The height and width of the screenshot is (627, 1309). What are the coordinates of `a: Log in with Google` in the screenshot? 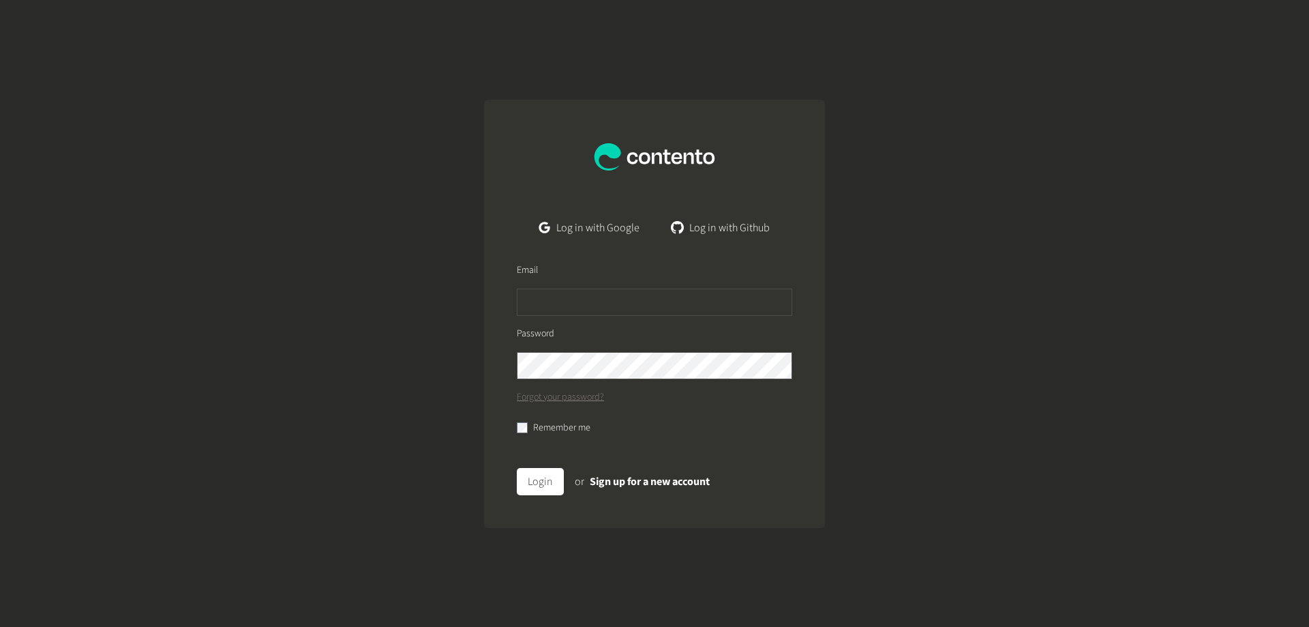 It's located at (589, 228).